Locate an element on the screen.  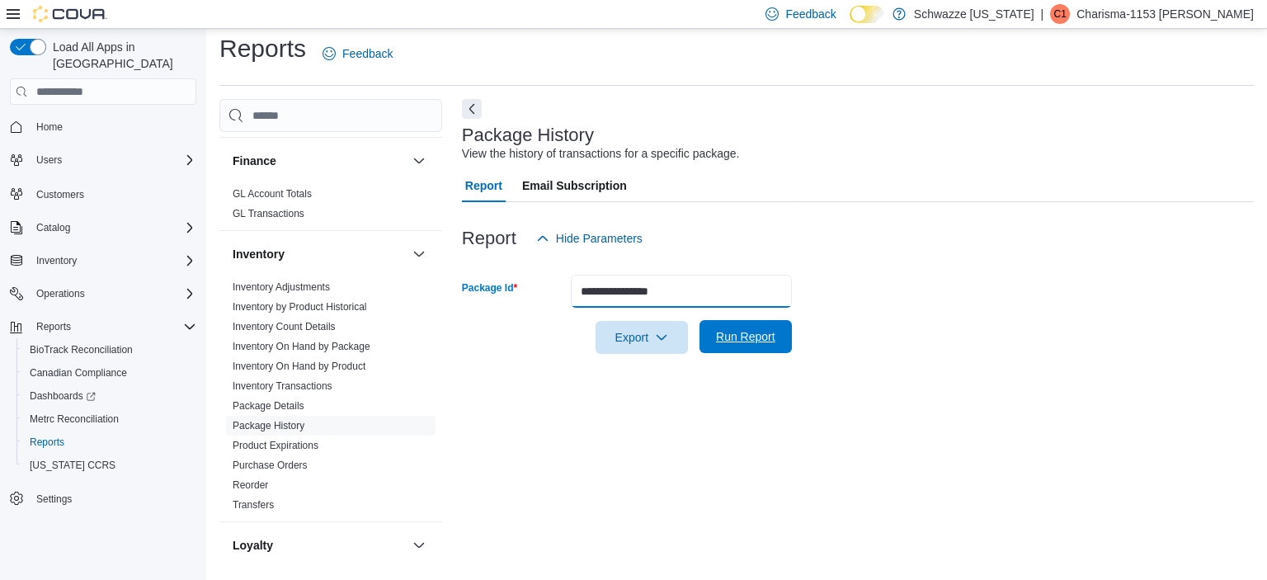
a: Feedback is located at coordinates (357, 54).